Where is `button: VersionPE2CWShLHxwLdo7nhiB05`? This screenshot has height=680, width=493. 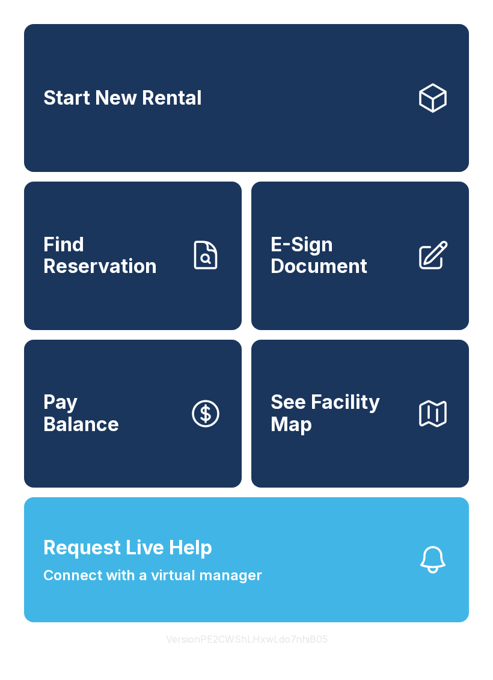
button: VersionPE2CWShLHxwLdo7nhiB05 is located at coordinates (246, 639).